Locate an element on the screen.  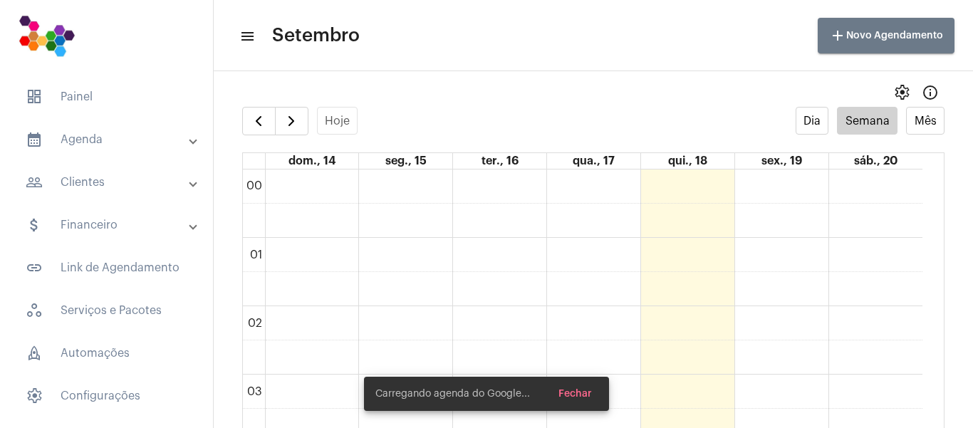
a: 17 de setembro de 2025 is located at coordinates (593, 161).